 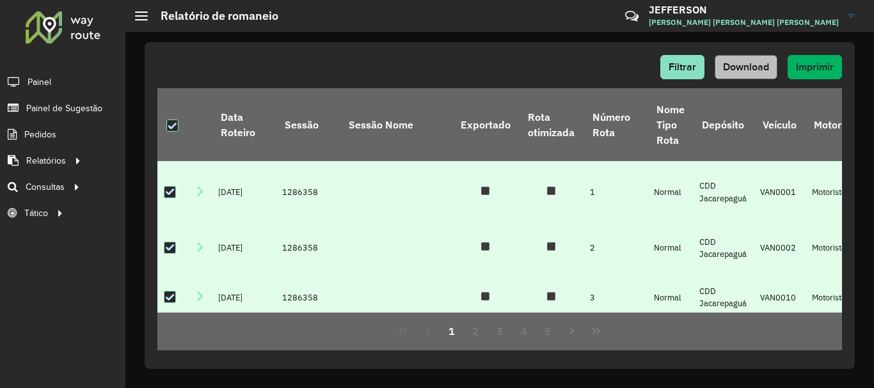 What do you see at coordinates (551, 125) in the screenshot?
I see `th: Rota otimizada` at bounding box center [551, 125].